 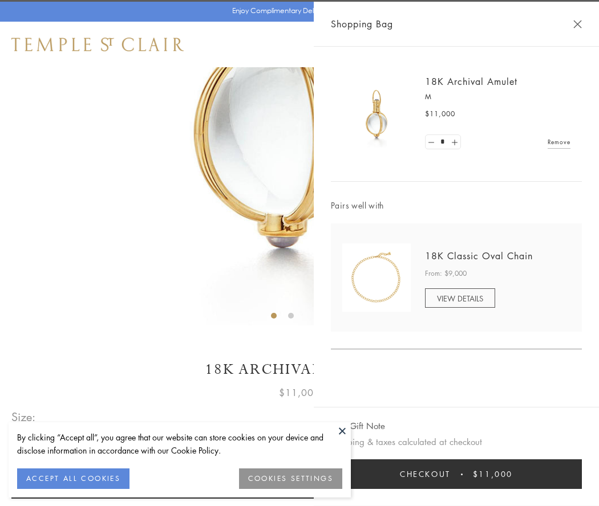 What do you see at coordinates (24, 417) in the screenshot?
I see `span: Size:` at bounding box center [24, 417].